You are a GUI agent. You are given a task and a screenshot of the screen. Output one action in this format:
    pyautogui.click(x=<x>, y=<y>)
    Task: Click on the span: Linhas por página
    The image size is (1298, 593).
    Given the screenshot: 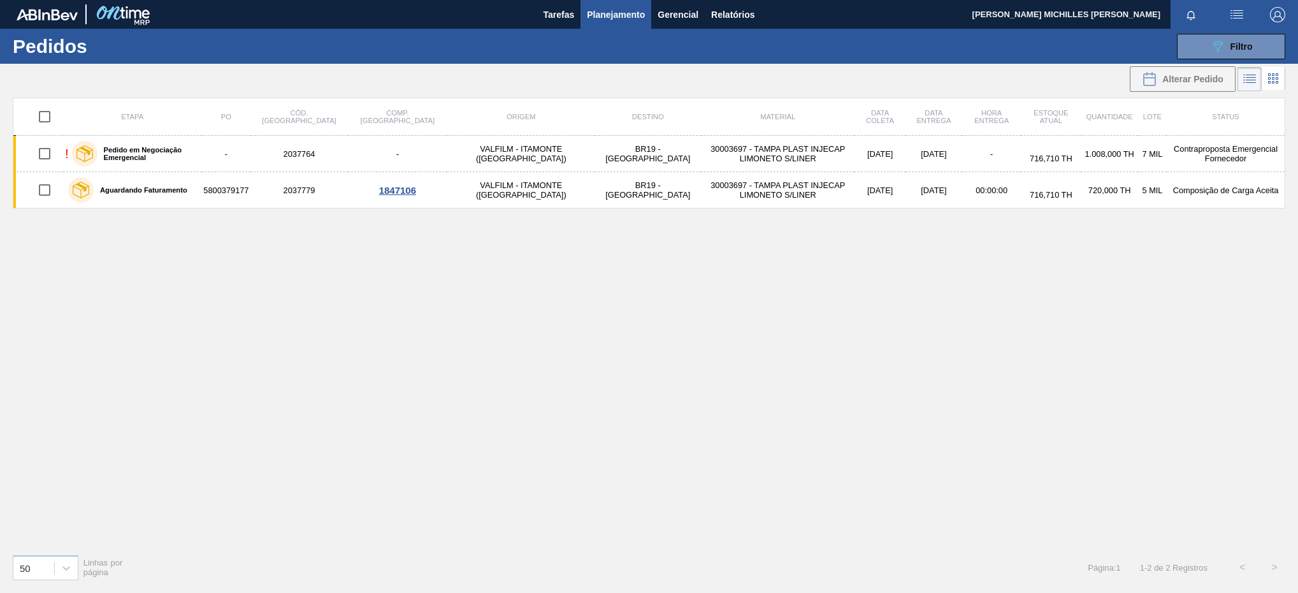 What is the action you would take?
    pyautogui.click(x=103, y=567)
    